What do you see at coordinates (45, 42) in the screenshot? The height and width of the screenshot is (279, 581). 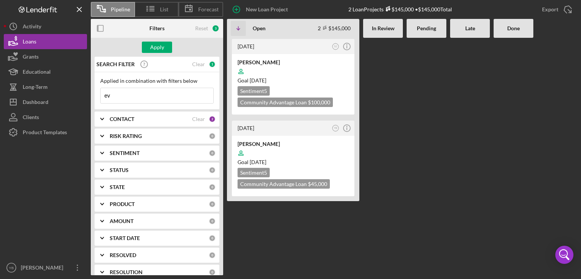 I see `button: Loans` at bounding box center [45, 42].